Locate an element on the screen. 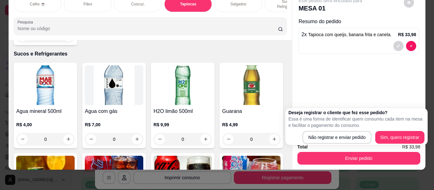 Image resolution: width=434 pixels, height=190 pixels. span: Tapioca com queijo, banana frita e canela. is located at coordinates (350, 35).